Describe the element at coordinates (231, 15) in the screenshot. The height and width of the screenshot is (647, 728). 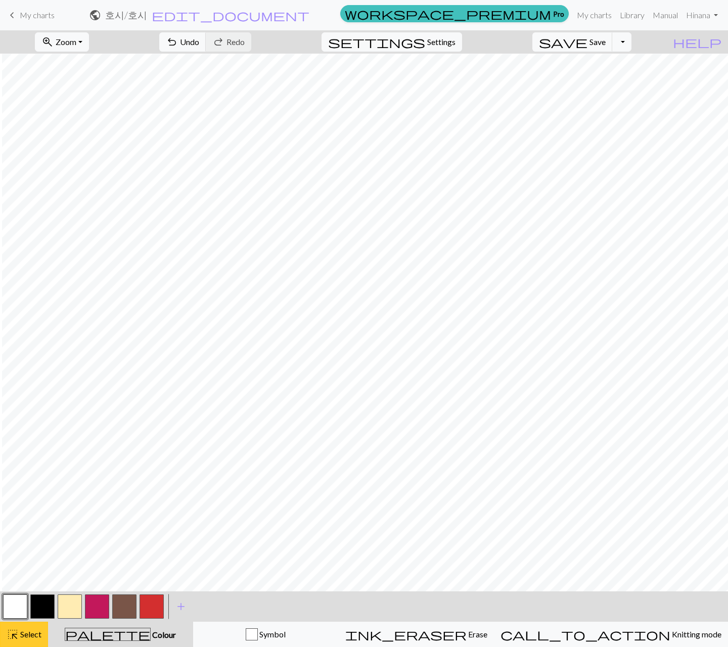
I see `span: edit_document` at that location.